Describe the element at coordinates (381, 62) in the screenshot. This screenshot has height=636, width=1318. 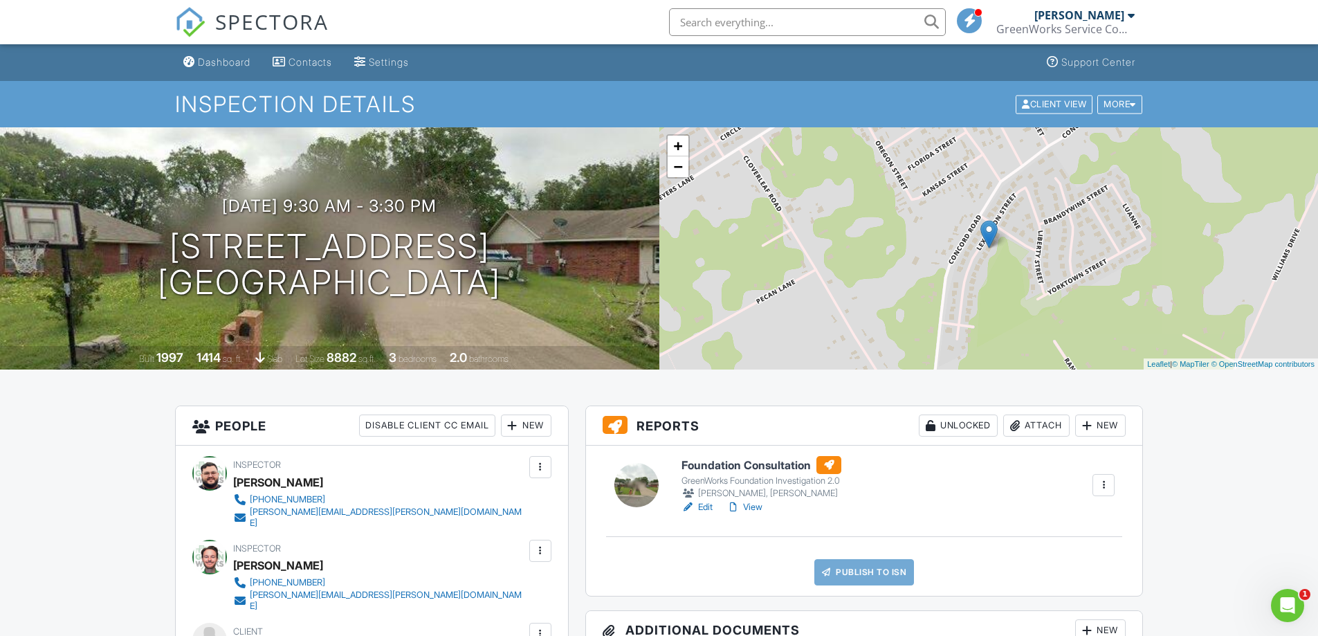
I see `a: Settings` at that location.